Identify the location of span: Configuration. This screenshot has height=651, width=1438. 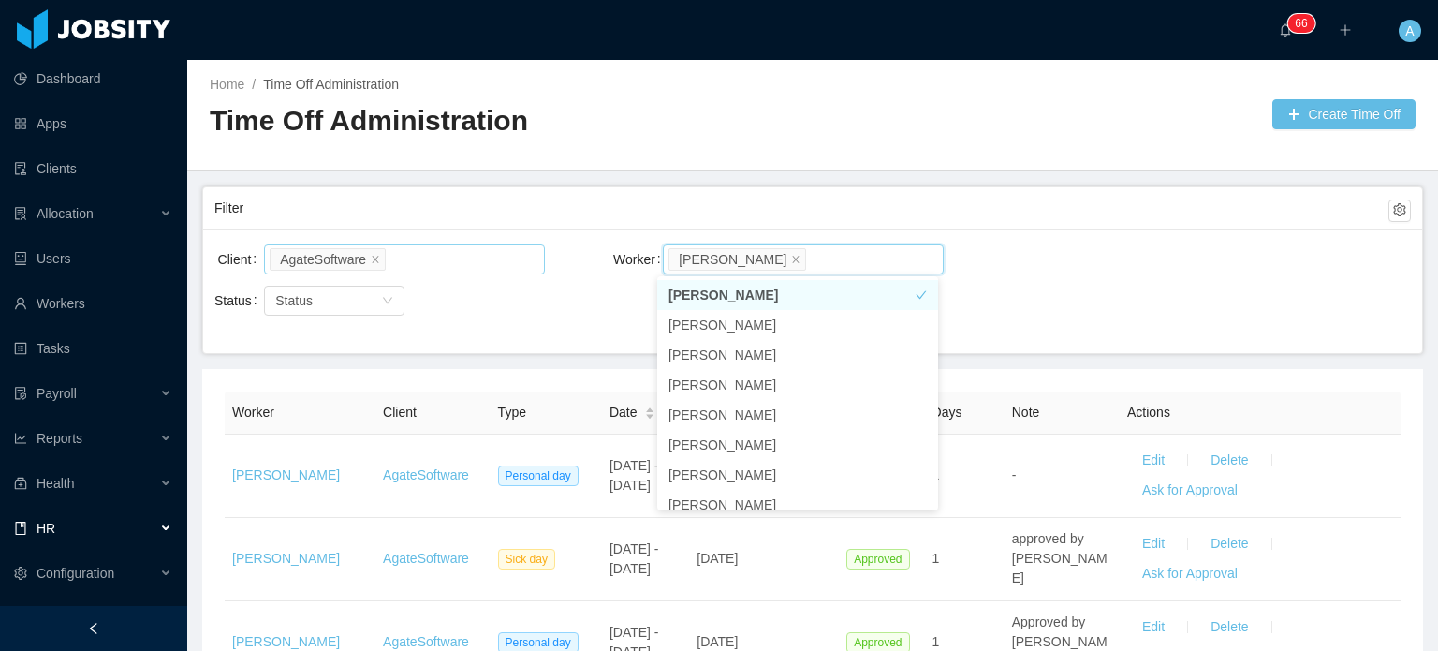
(75, 573).